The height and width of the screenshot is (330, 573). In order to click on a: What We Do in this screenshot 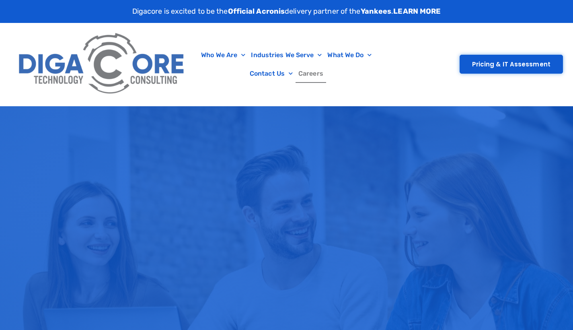, I will do `click(349, 55)`.